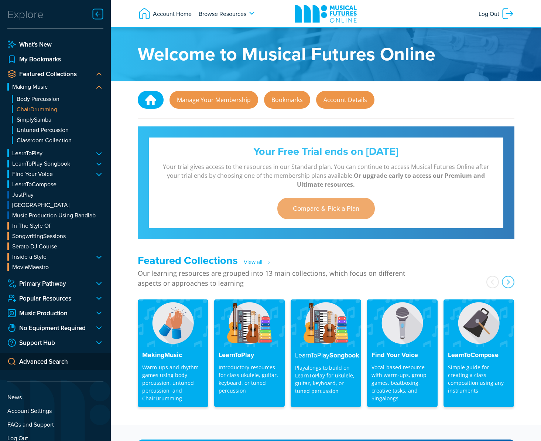 The width and height of the screenshot is (541, 441). I want to click on b: Or upgrade early to access our Premium and Ultimate resources., so click(391, 180).